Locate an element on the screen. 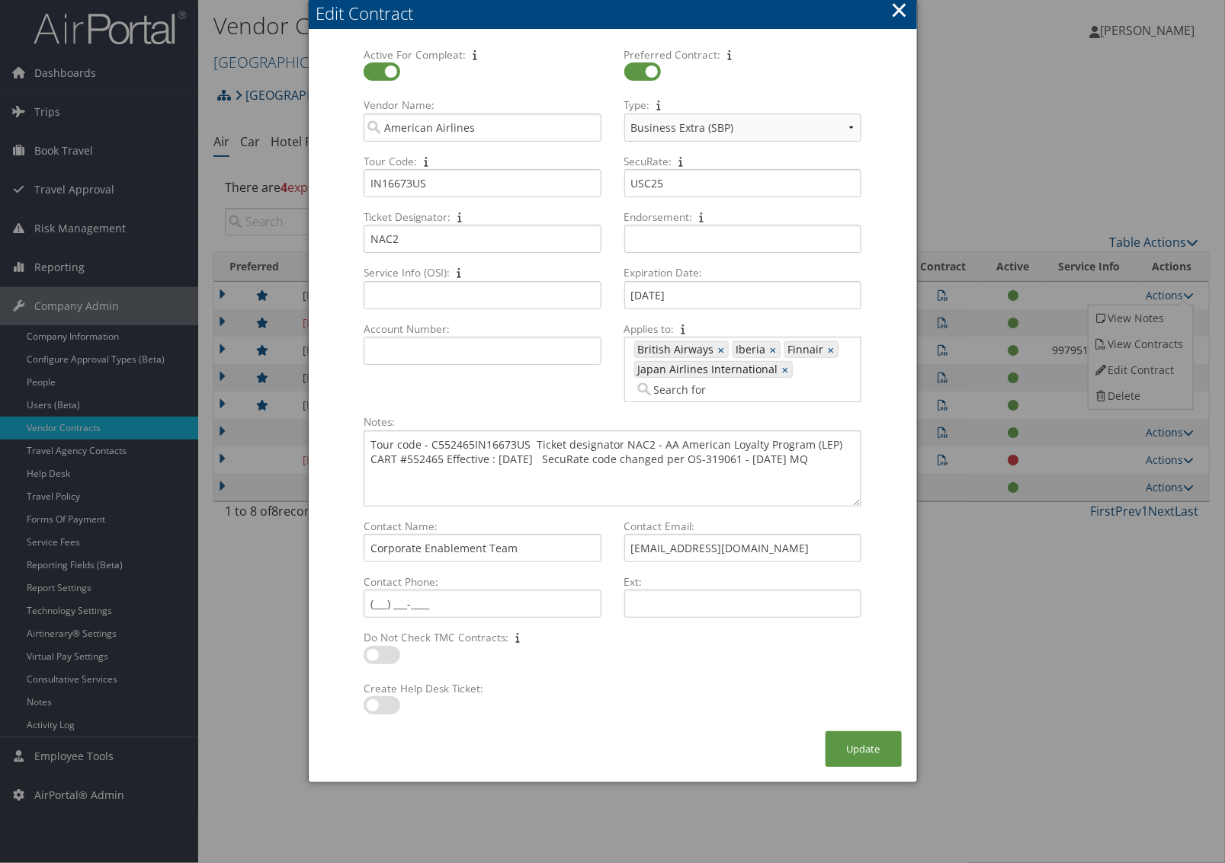  label: Active For Compleat: is located at coordinates (482, 55).